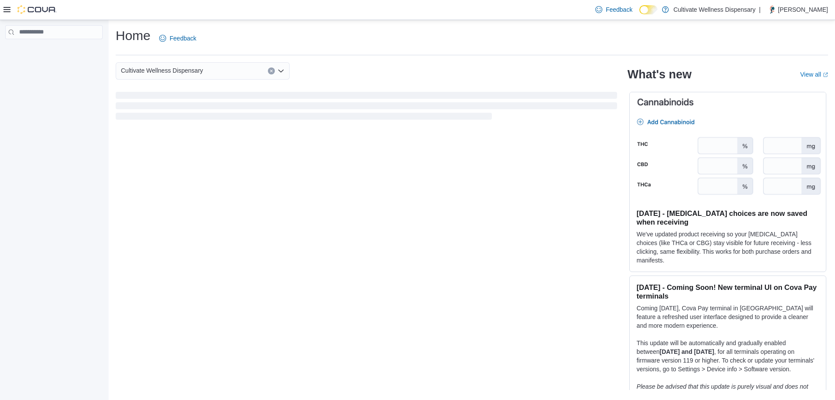 The image size is (835, 400). What do you see at coordinates (639, 14) in the screenshot?
I see `span: Dark Mode` at bounding box center [639, 14].